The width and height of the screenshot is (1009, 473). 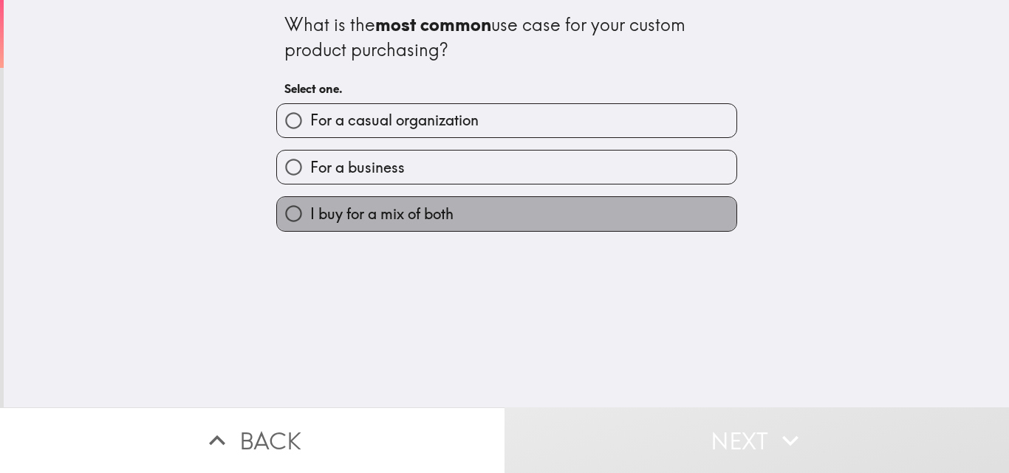 I want to click on button: I buy for a mix of both, so click(x=507, y=213).